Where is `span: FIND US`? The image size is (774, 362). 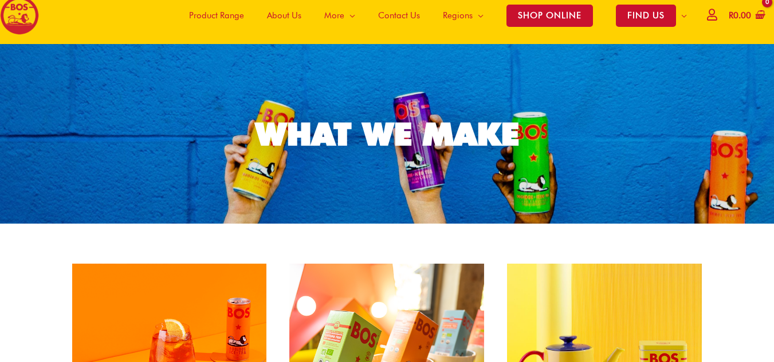 span: FIND US is located at coordinates (645, 15).